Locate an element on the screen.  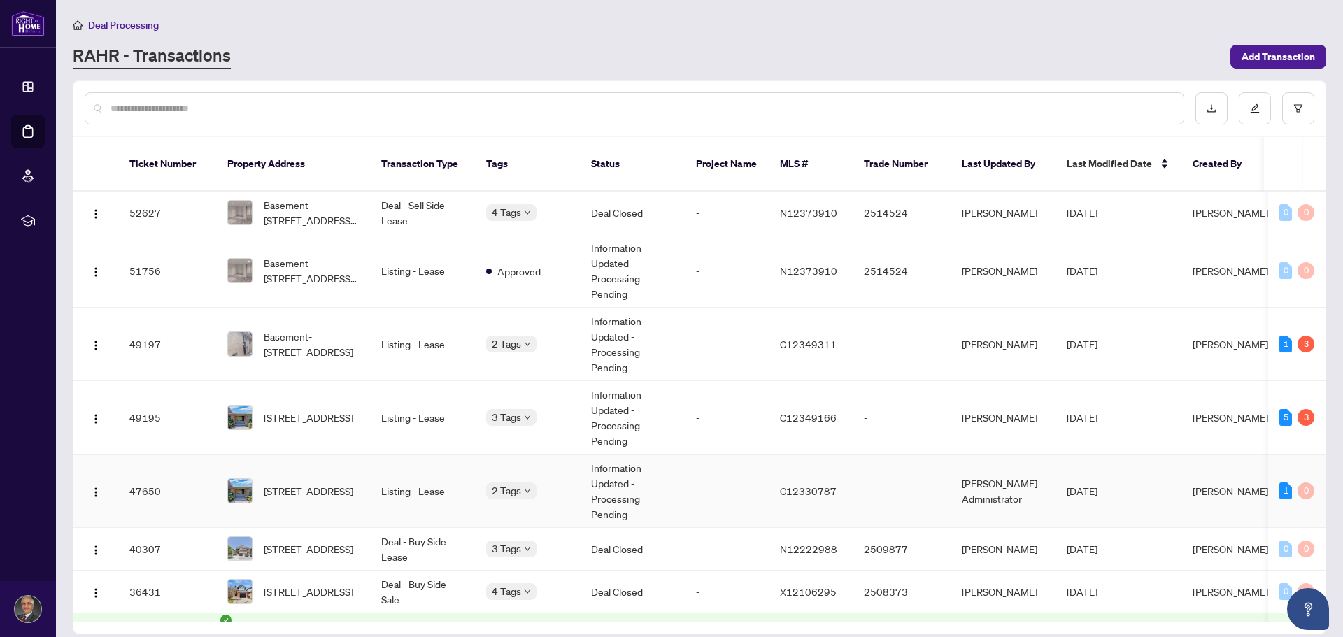
span: X12106295 is located at coordinates (808, 592).